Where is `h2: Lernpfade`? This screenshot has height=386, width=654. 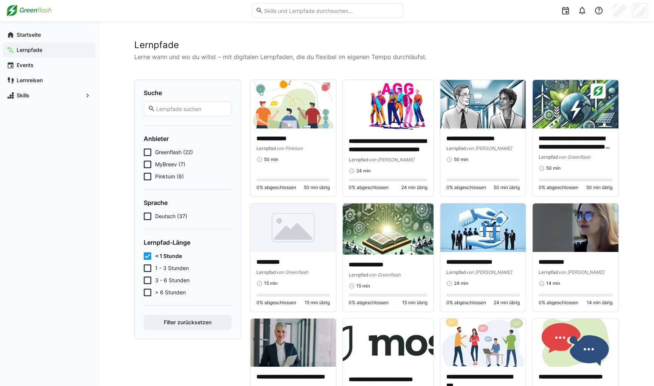
h2: Lernpfade is located at coordinates (377, 45).